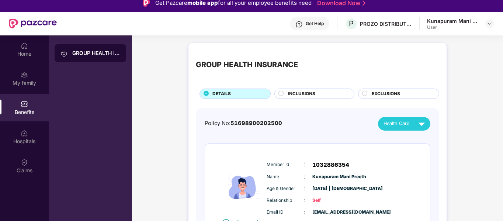  Describe the element at coordinates (385, 24) in the screenshot. I see `div: PROZO DISTRIBUTION PRIVATE LIMITED` at that location.